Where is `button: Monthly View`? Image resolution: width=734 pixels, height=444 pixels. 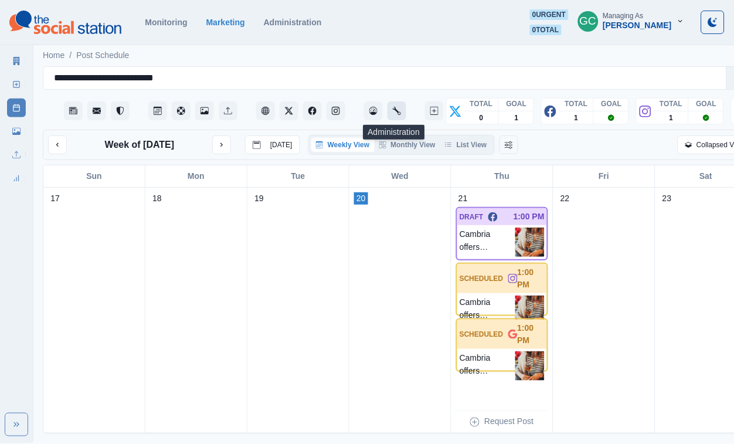 button: Monthly View is located at coordinates (407, 145).